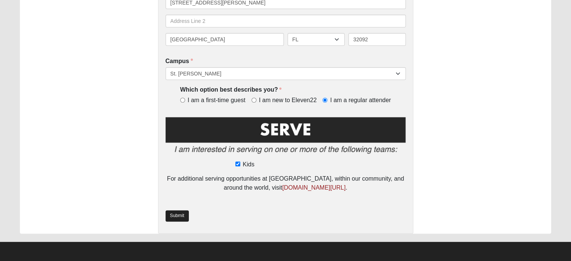  I want to click on a: Submit, so click(177, 215).